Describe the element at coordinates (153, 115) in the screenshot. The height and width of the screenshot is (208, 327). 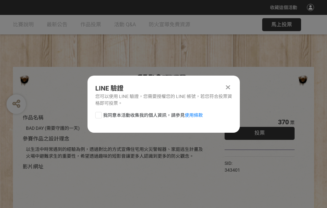
I see `span: 我同意本活動收集我的個人資訊，請參見` at that location.